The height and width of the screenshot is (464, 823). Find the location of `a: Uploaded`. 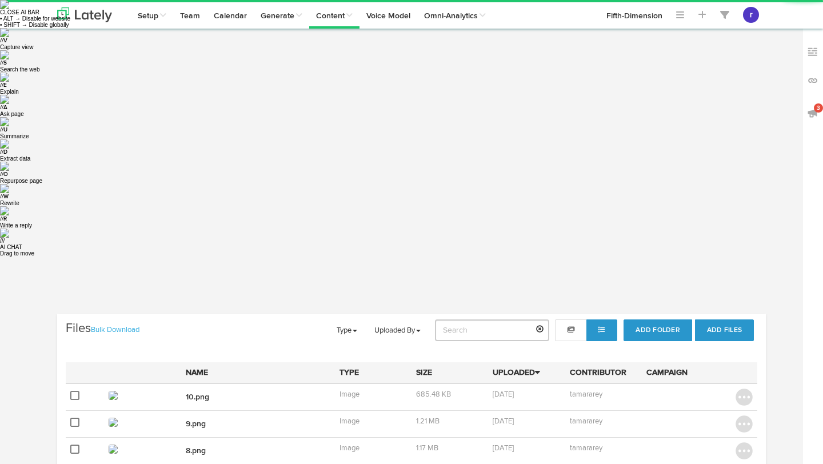

a: Uploaded is located at coordinates (516, 373).